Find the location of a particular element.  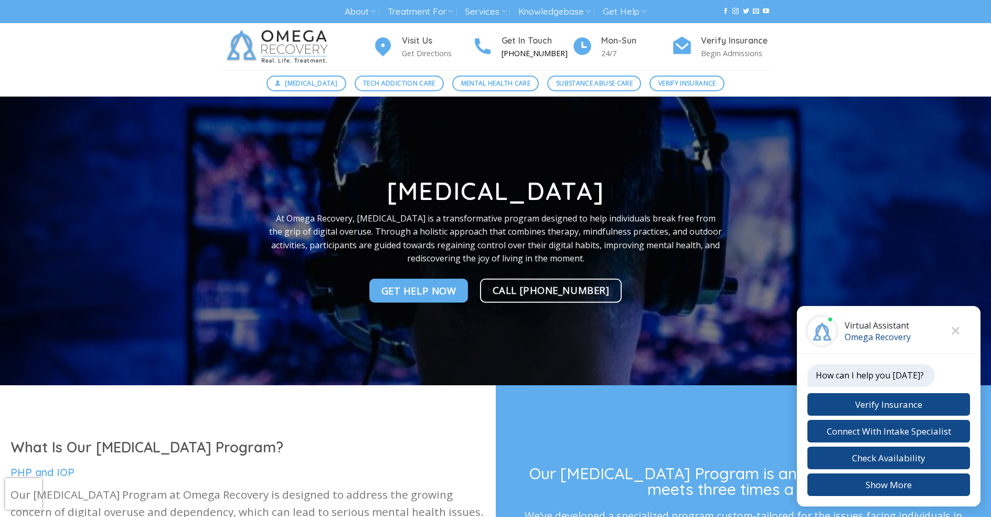

a: Mental Health Care is located at coordinates (495, 83).